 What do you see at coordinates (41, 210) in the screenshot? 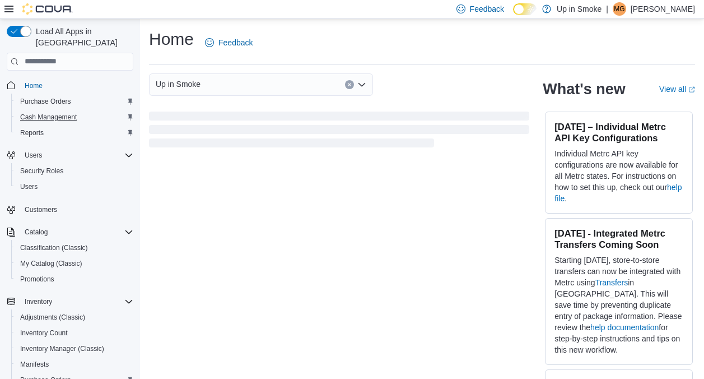
I see `a: Customers` at bounding box center [41, 210].